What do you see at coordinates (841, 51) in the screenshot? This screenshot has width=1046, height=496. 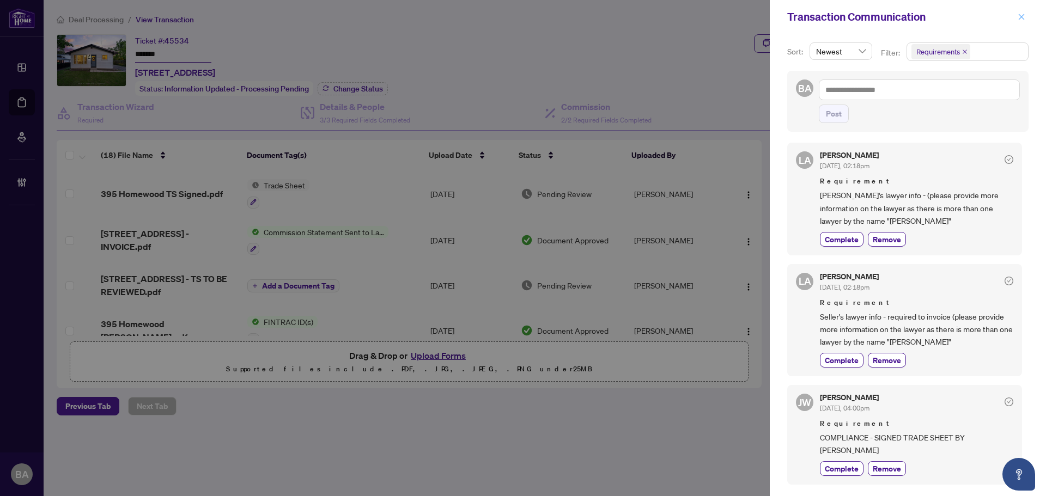 I see `span: Newest` at bounding box center [841, 51].